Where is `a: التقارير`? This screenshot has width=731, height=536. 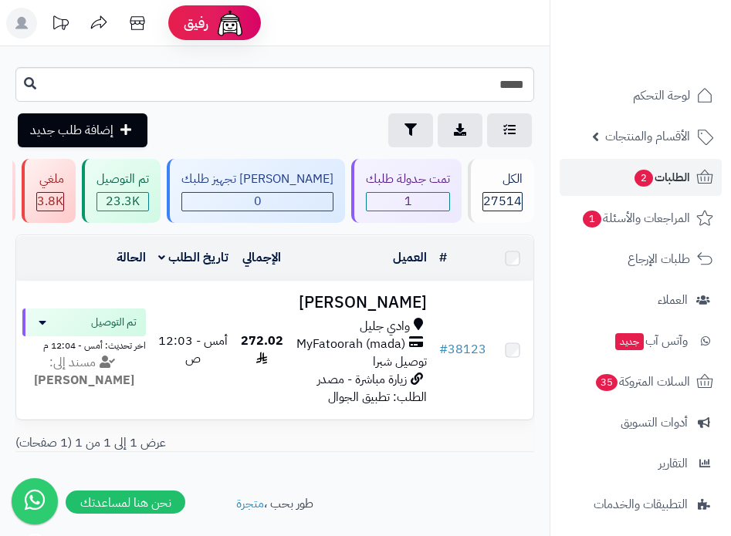
a: التقارير is located at coordinates (641, 464).